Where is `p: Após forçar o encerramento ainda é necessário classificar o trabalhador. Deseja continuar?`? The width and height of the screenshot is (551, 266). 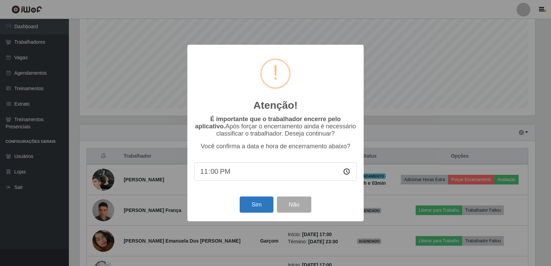 p: Após forçar o encerramento ainda é necessário classificar o trabalhador. Deseja continuar? is located at coordinates (275, 126).